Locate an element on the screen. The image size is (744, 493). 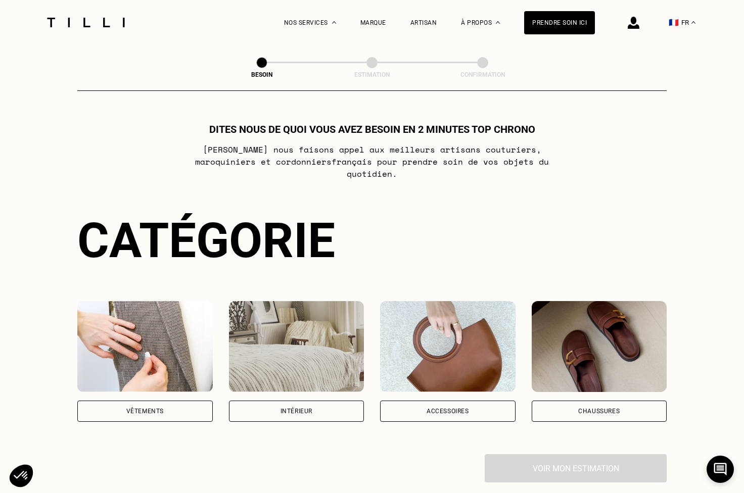
div: Vêtements is located at coordinates (145, 411).